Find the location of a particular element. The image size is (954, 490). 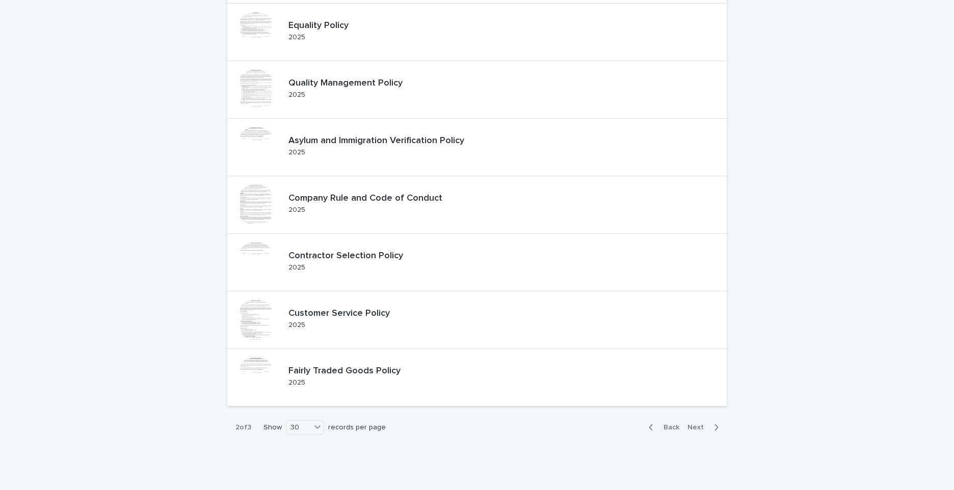

button: Back is located at coordinates (662, 427).